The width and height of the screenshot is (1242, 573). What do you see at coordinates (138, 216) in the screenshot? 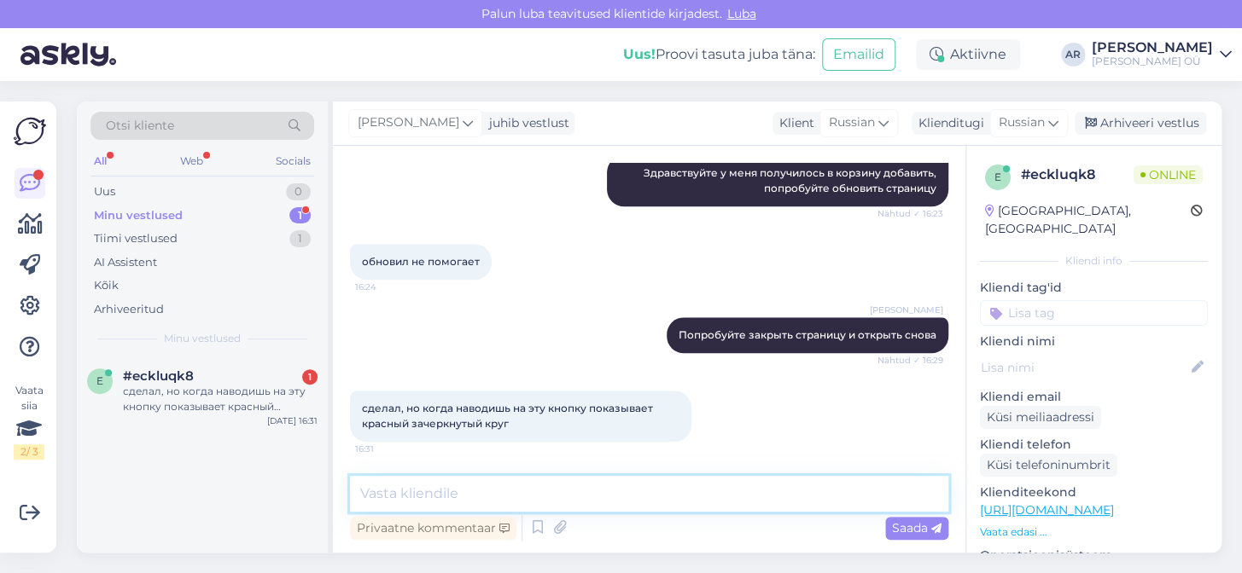
I see `div: Minu vestlused` at bounding box center [138, 216].